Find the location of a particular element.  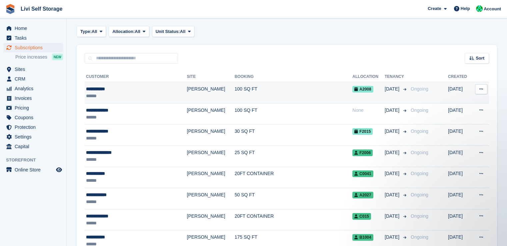

span: C015 is located at coordinates (362, 217).